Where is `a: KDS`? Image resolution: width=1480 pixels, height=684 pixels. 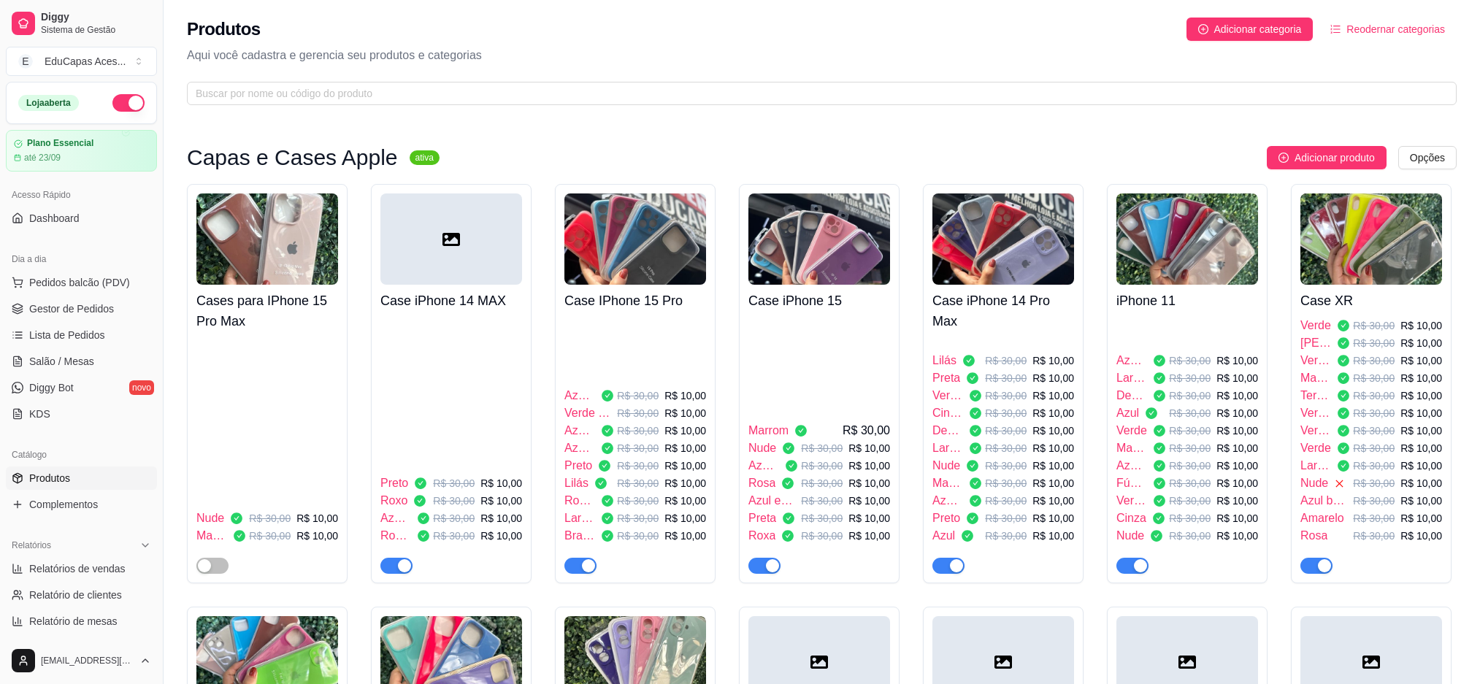
a: KDS is located at coordinates (81, 414).